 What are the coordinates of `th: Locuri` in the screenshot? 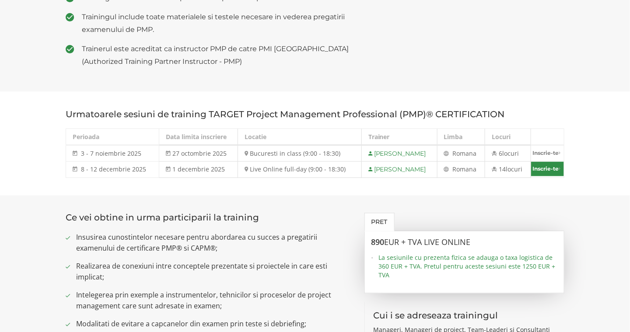 It's located at (508, 137).